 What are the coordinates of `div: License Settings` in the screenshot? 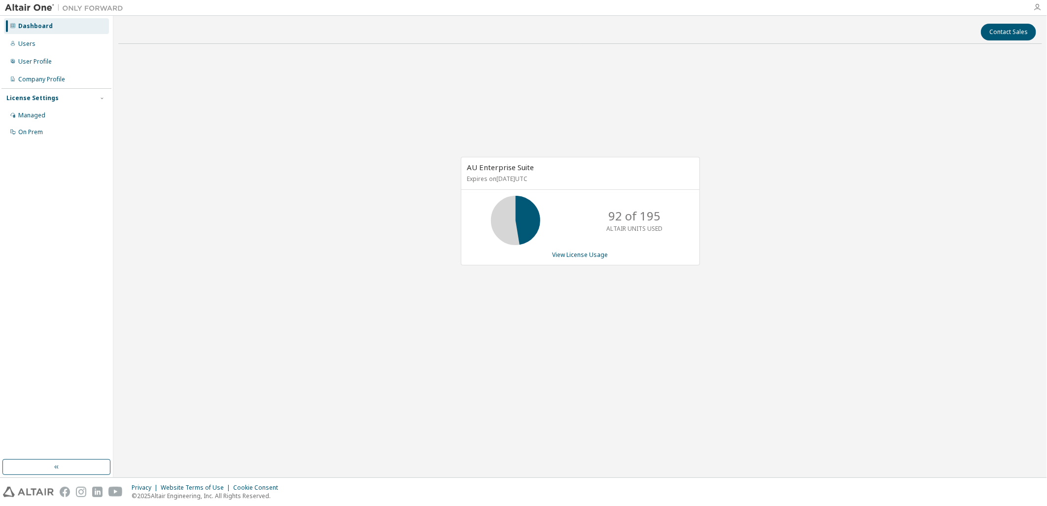 It's located at (33, 98).